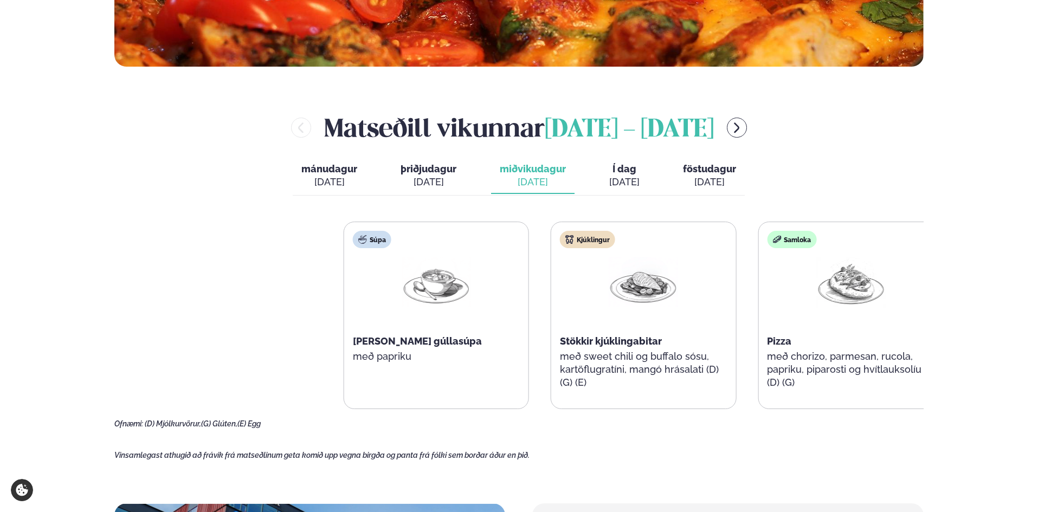 The image size is (1038, 512). What do you see at coordinates (428, 169) in the screenshot?
I see `span: þriðjudagur` at bounding box center [428, 169].